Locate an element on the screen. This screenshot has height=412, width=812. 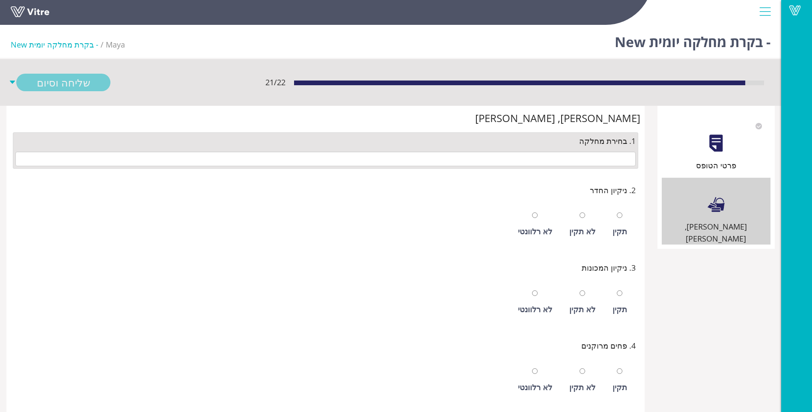
span: 21 / 22 is located at coordinates (275, 82).